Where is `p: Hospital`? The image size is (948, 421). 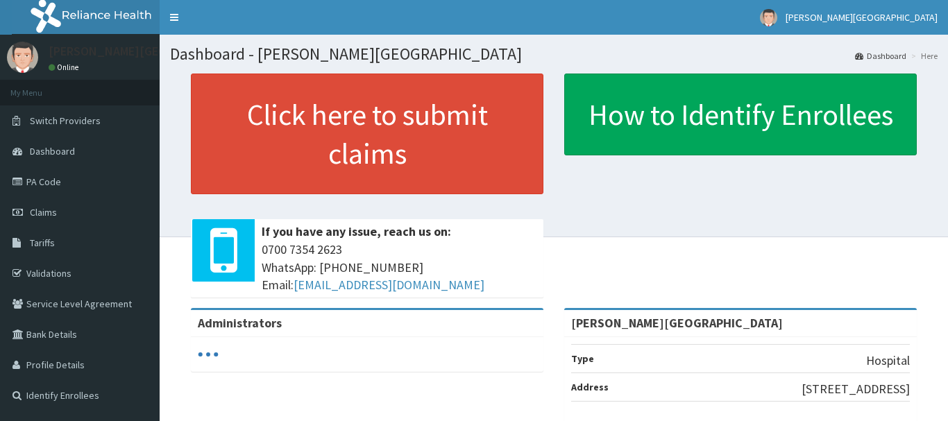 p: Hospital is located at coordinates (888, 361).